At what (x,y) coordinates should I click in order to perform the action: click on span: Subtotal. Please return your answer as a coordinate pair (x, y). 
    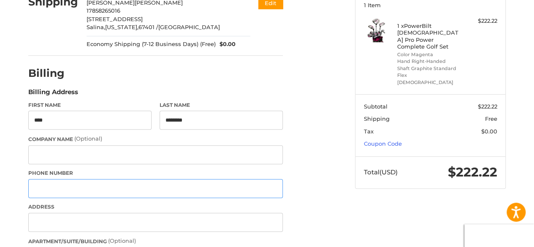
    Looking at the image, I should click on (376, 106).